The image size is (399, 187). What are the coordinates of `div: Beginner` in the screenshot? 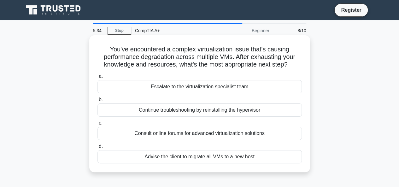 It's located at (245, 31).